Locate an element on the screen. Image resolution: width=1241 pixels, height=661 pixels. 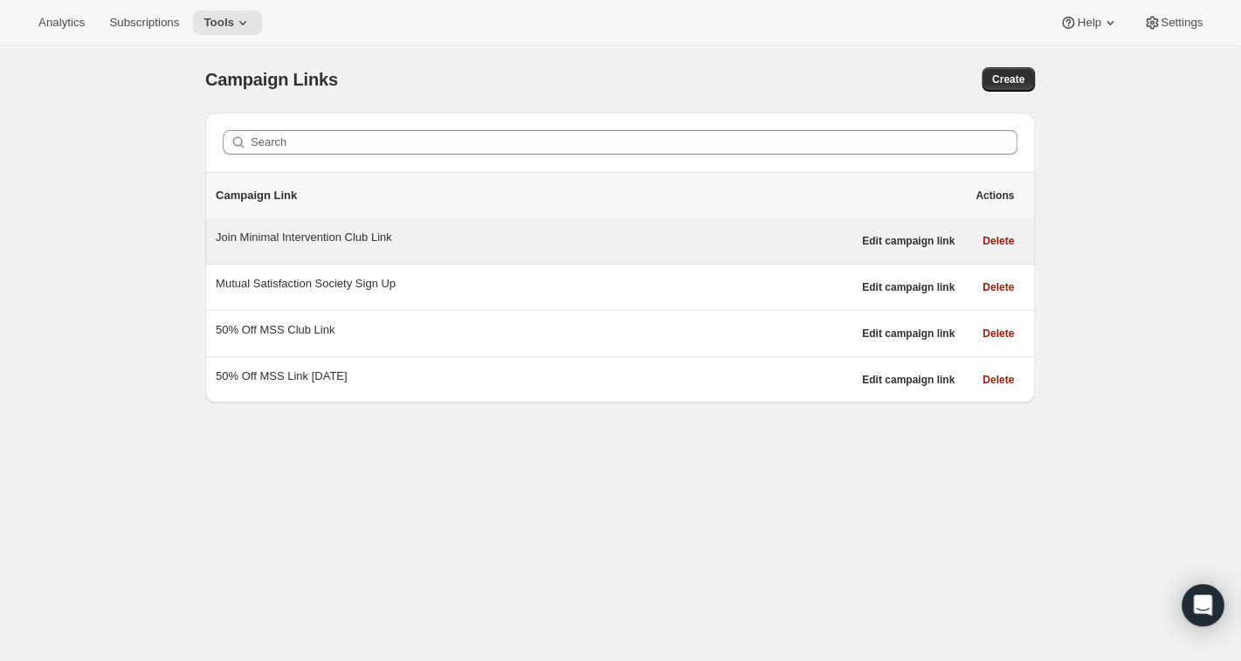
div: 50% Off MSS Link 09.01.25 is located at coordinates (534, 376).